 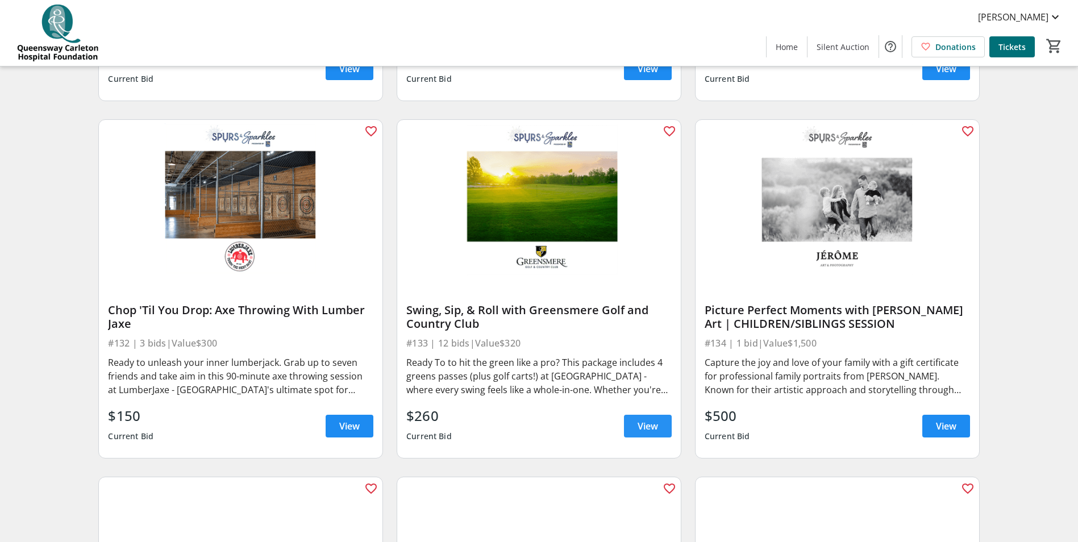 I want to click on div: $260, so click(x=429, y=416).